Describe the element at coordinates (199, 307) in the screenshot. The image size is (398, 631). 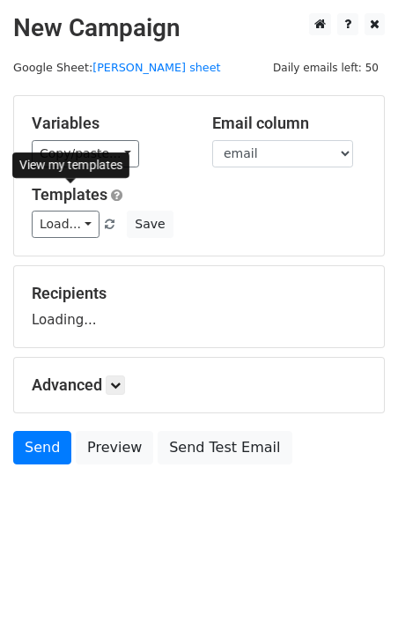
I see `div: Loading...` at that location.